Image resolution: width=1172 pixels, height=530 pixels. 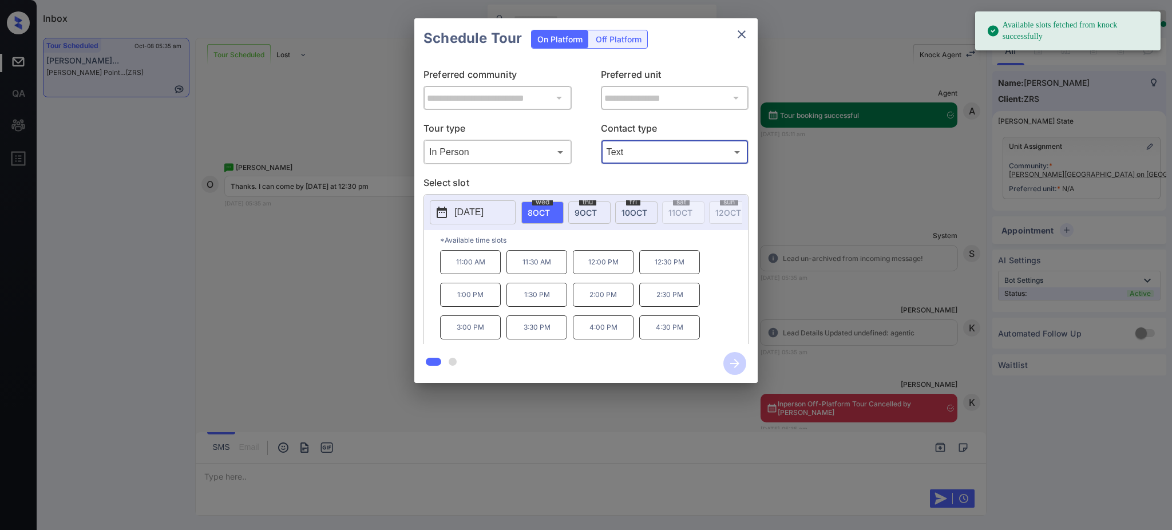 What do you see at coordinates (675, 130) in the screenshot?
I see `p: Contact type` at bounding box center [675, 130].